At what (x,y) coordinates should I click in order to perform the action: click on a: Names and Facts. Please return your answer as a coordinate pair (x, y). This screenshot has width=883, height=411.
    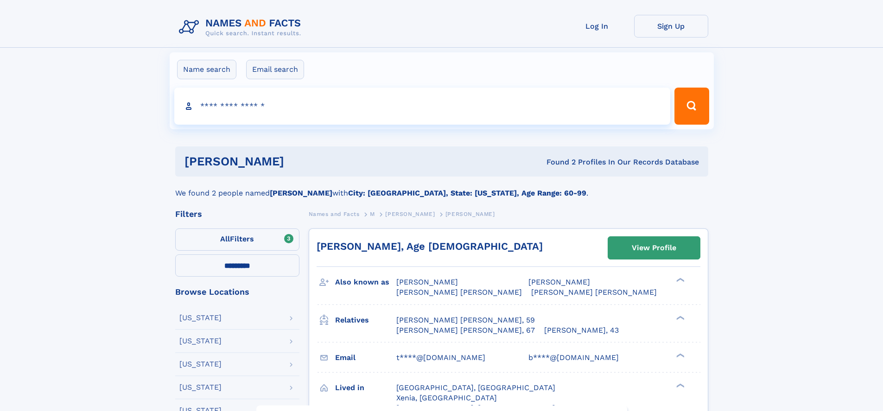
    Looking at the image, I should click on (334, 214).